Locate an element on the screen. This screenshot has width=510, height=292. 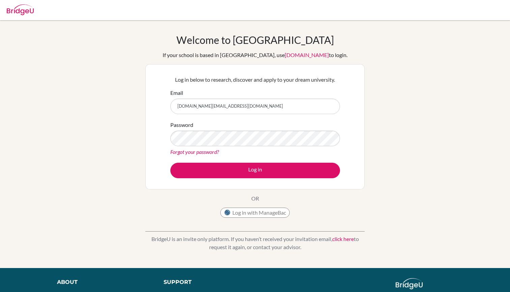
label: Email is located at coordinates (177, 93).